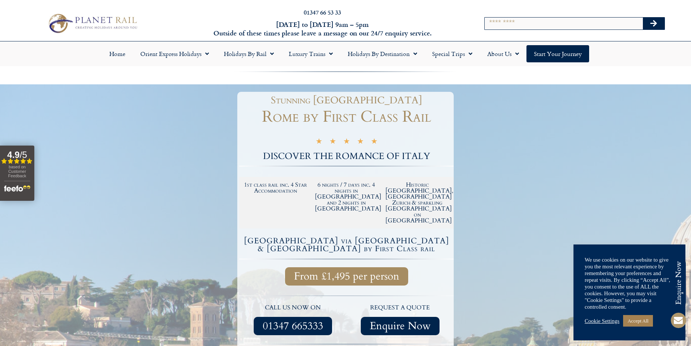 The image size is (691, 346). I want to click on a: From £1,495 per person, so click(347, 276).